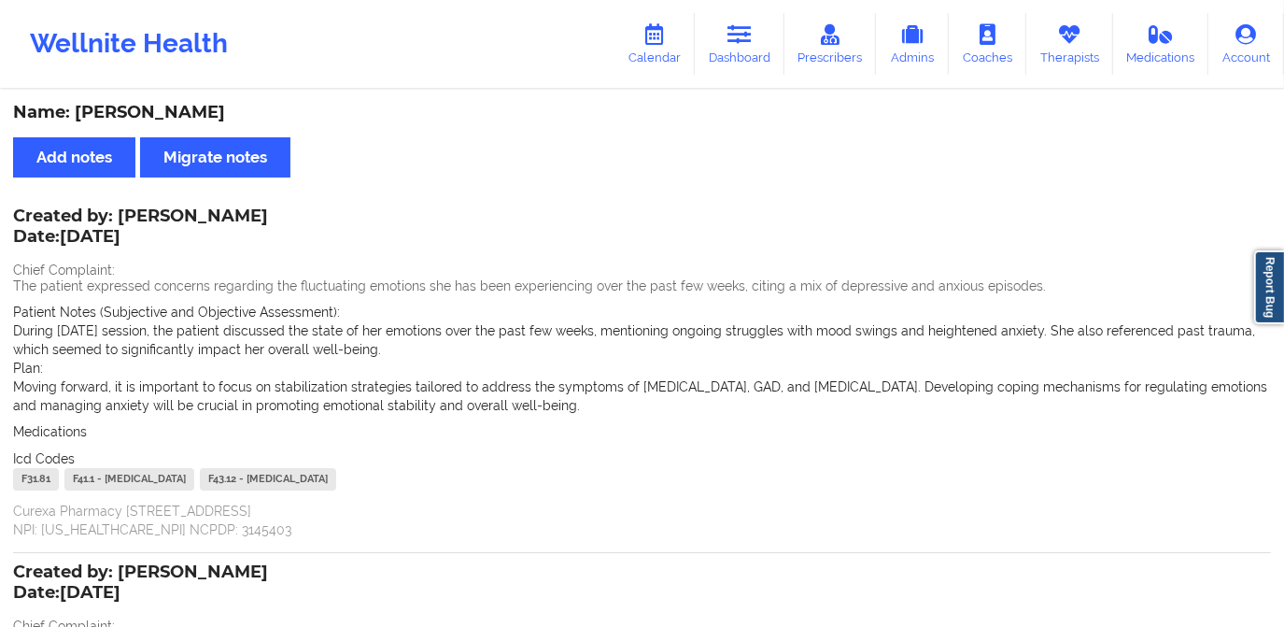 The image size is (1284, 627). Describe the element at coordinates (912, 44) in the screenshot. I see `a: Admins` at that location.